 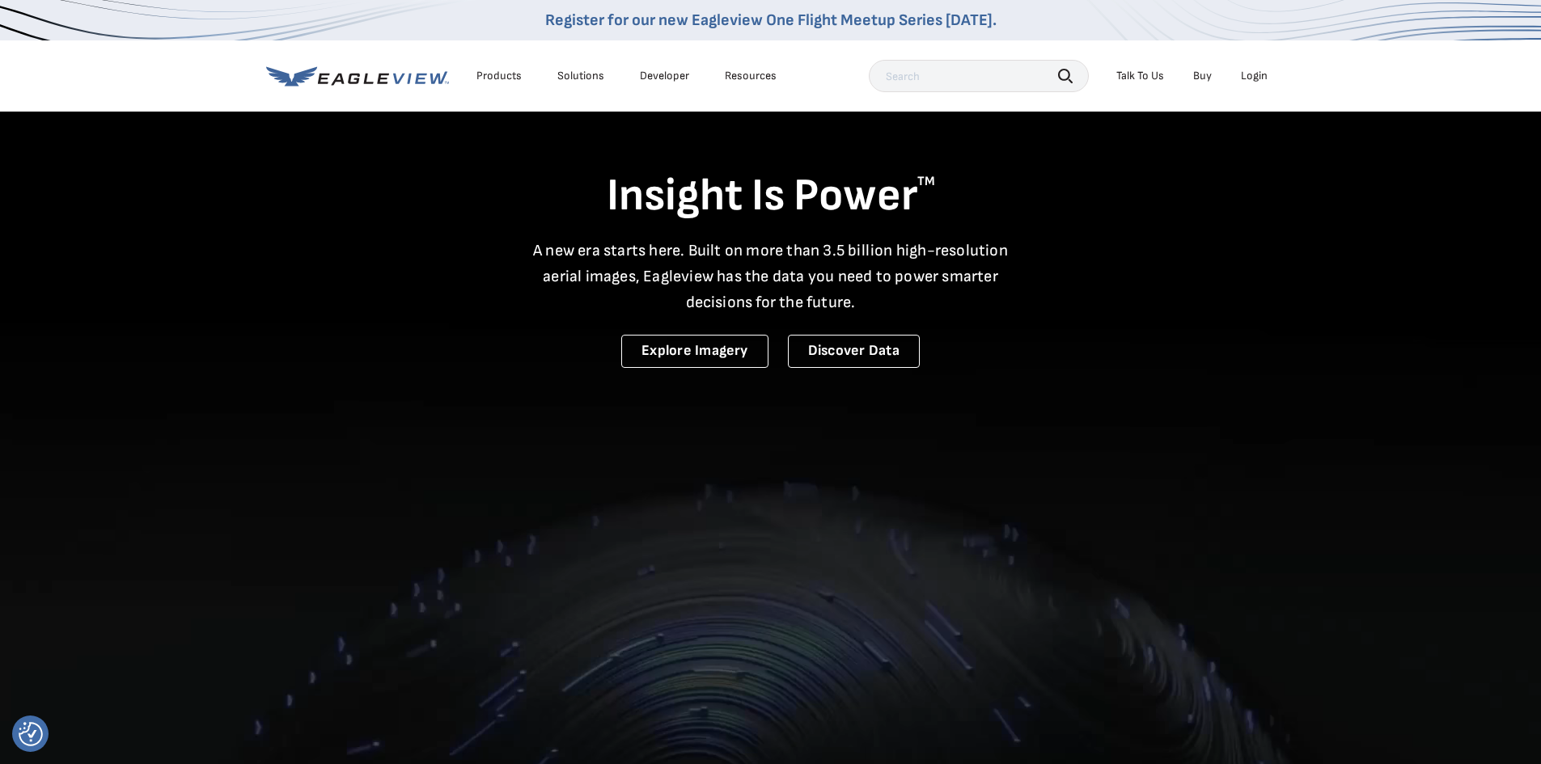 I want to click on div: Login, so click(x=1253, y=76).